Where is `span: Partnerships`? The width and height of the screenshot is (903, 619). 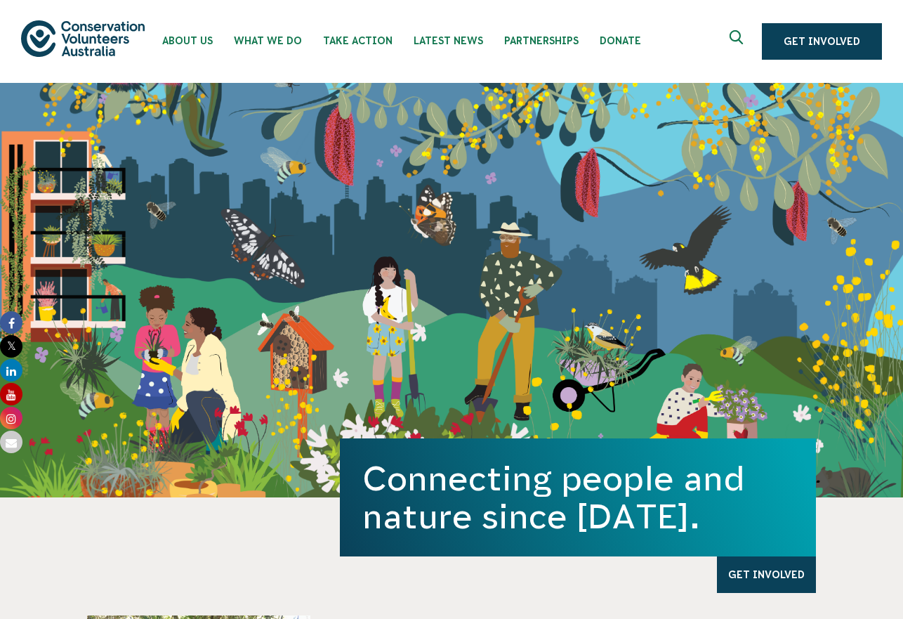
span: Partnerships is located at coordinates (541, 41).